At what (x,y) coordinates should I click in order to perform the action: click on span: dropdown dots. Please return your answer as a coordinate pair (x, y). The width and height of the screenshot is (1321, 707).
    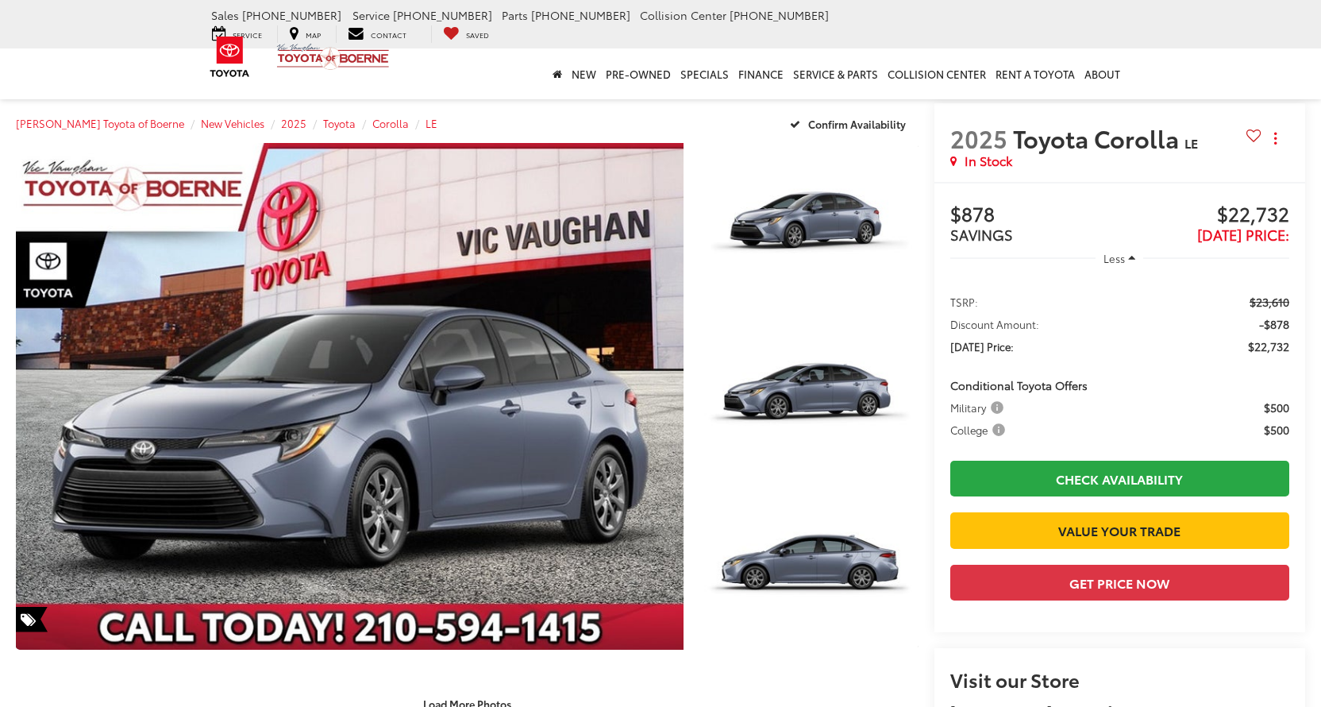
    Looking at the image, I should click on (1275, 138).